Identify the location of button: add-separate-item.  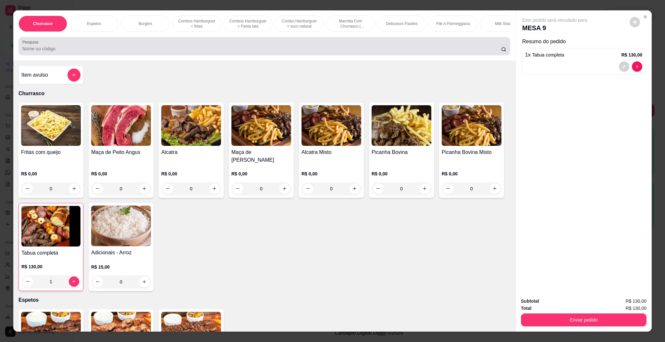
(74, 75).